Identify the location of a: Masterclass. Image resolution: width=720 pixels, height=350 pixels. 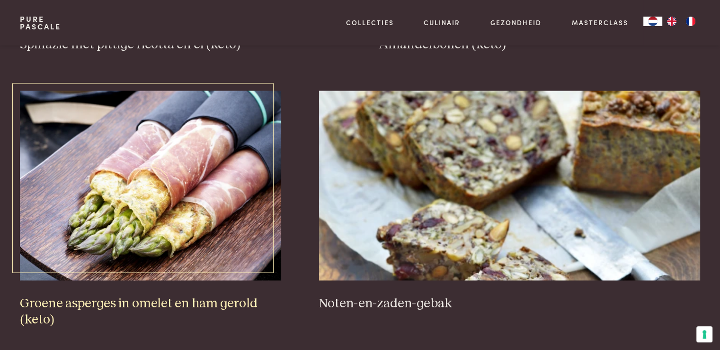
(600, 22).